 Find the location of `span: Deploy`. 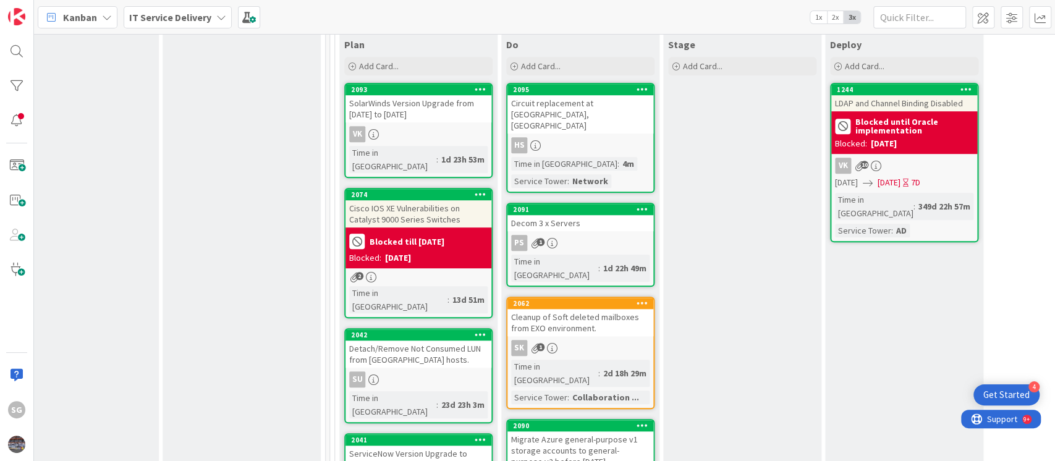

span: Deploy is located at coordinates (846, 45).